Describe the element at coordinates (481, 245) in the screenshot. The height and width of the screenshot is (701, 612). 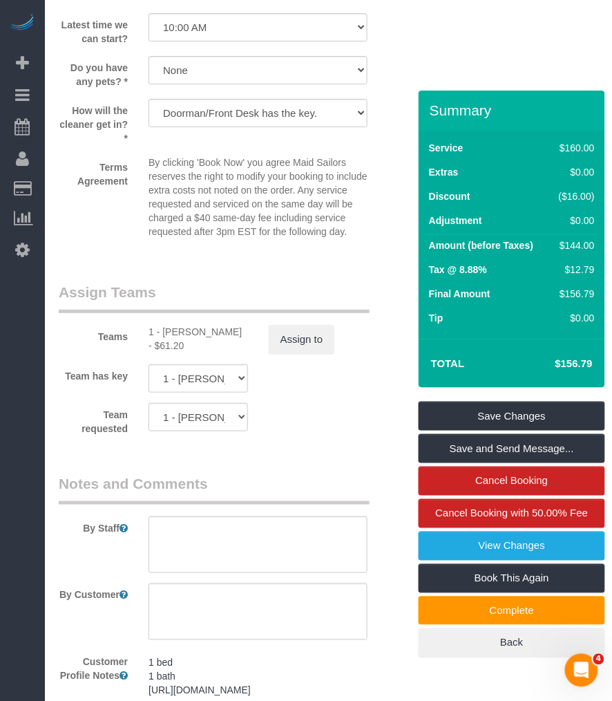
I see `label: Amount (before Taxes)` at that location.